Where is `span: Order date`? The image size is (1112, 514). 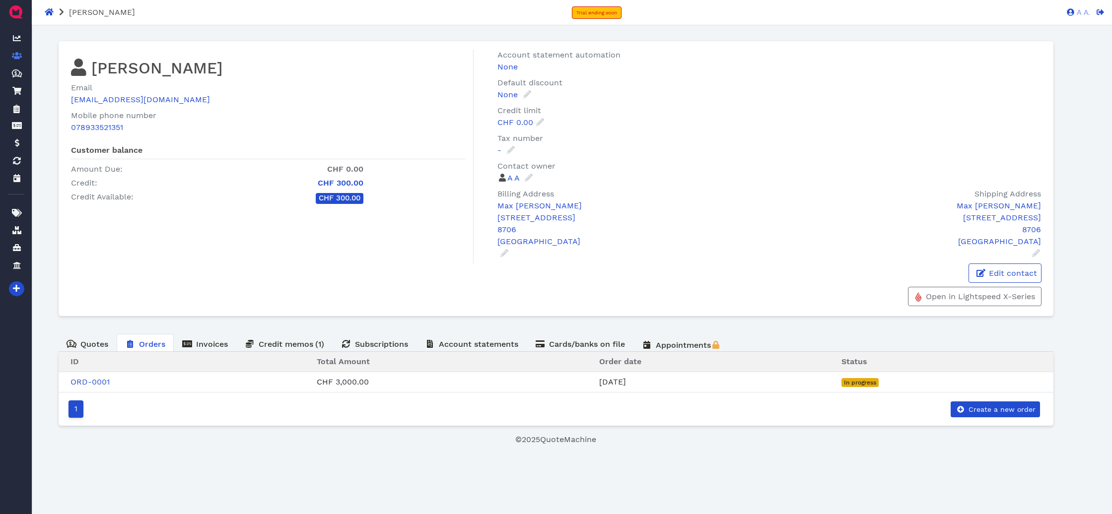
span: Order date is located at coordinates (620, 361).